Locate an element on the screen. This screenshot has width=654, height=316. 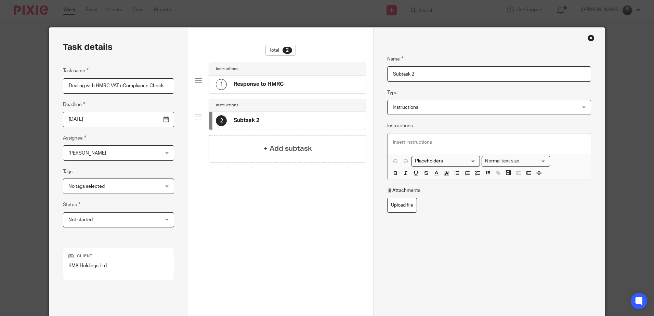
h4: + Add subtask is located at coordinates (288, 149).